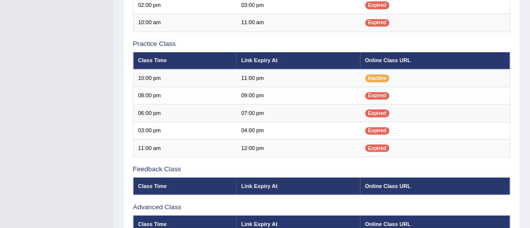  What do you see at coordinates (322, 207) in the screenshot?
I see `h3: Advanced Class` at bounding box center [322, 207].